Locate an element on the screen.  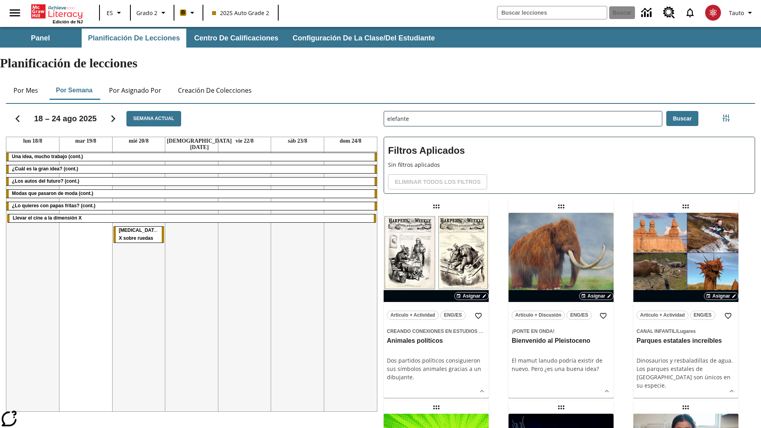
div: Lección arrastrable: Bienvenido al Pleistoceno is located at coordinates (561, 206).